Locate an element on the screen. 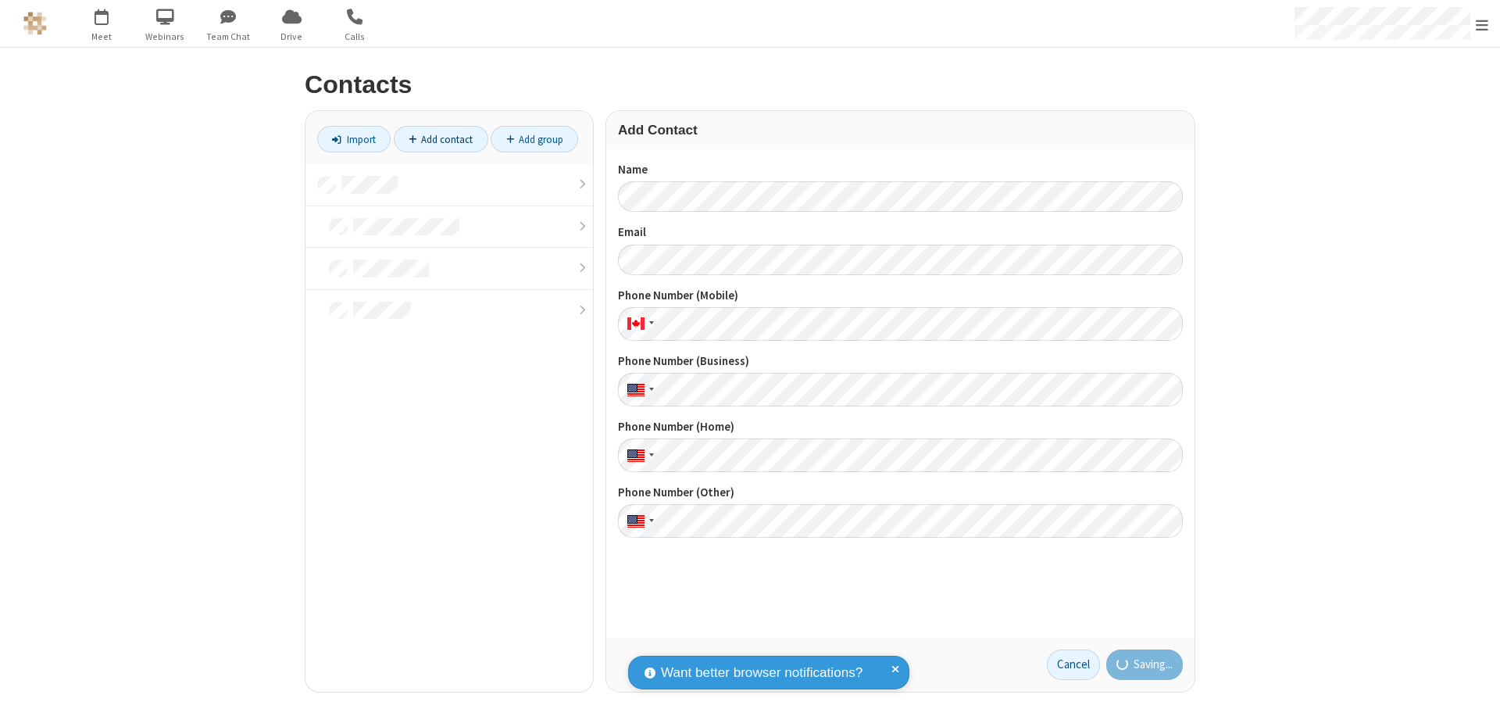 This screenshot has height=716, width=1500. label: Phone Number (Home) is located at coordinates (900, 427).